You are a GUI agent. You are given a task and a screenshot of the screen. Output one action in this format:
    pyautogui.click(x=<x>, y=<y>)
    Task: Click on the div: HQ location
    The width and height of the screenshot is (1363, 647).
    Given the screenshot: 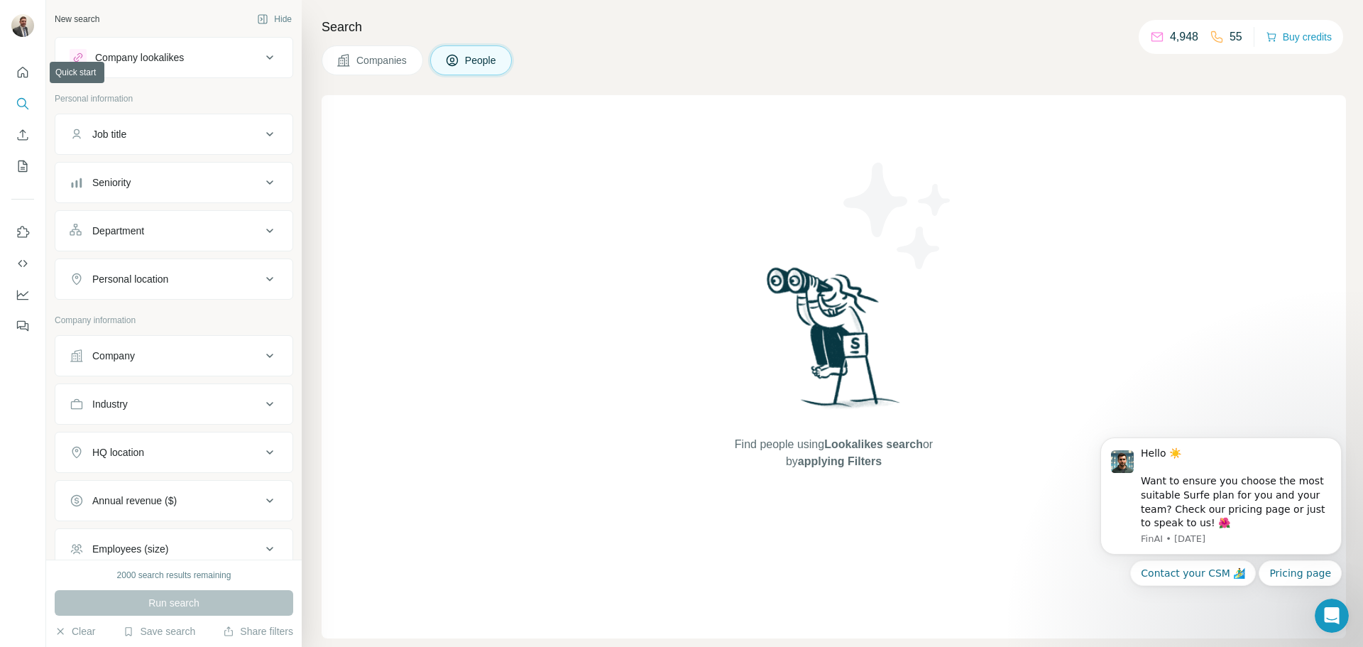 What is the action you would take?
    pyautogui.click(x=118, y=452)
    